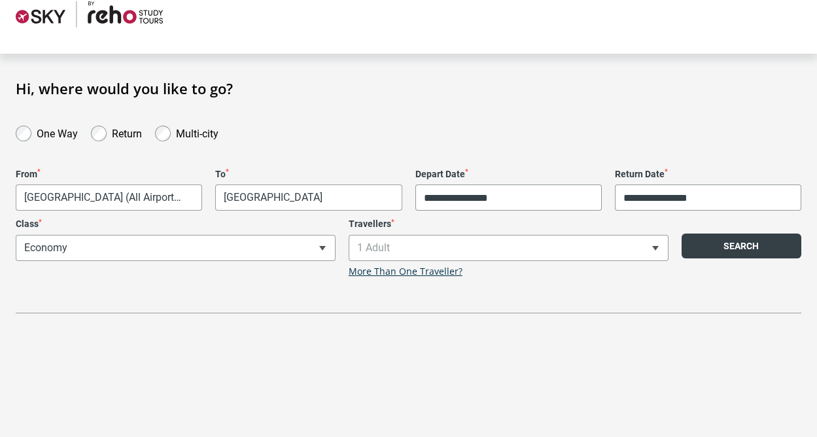  What do you see at coordinates (109, 174) in the screenshot?
I see `label: From` at bounding box center [109, 174].